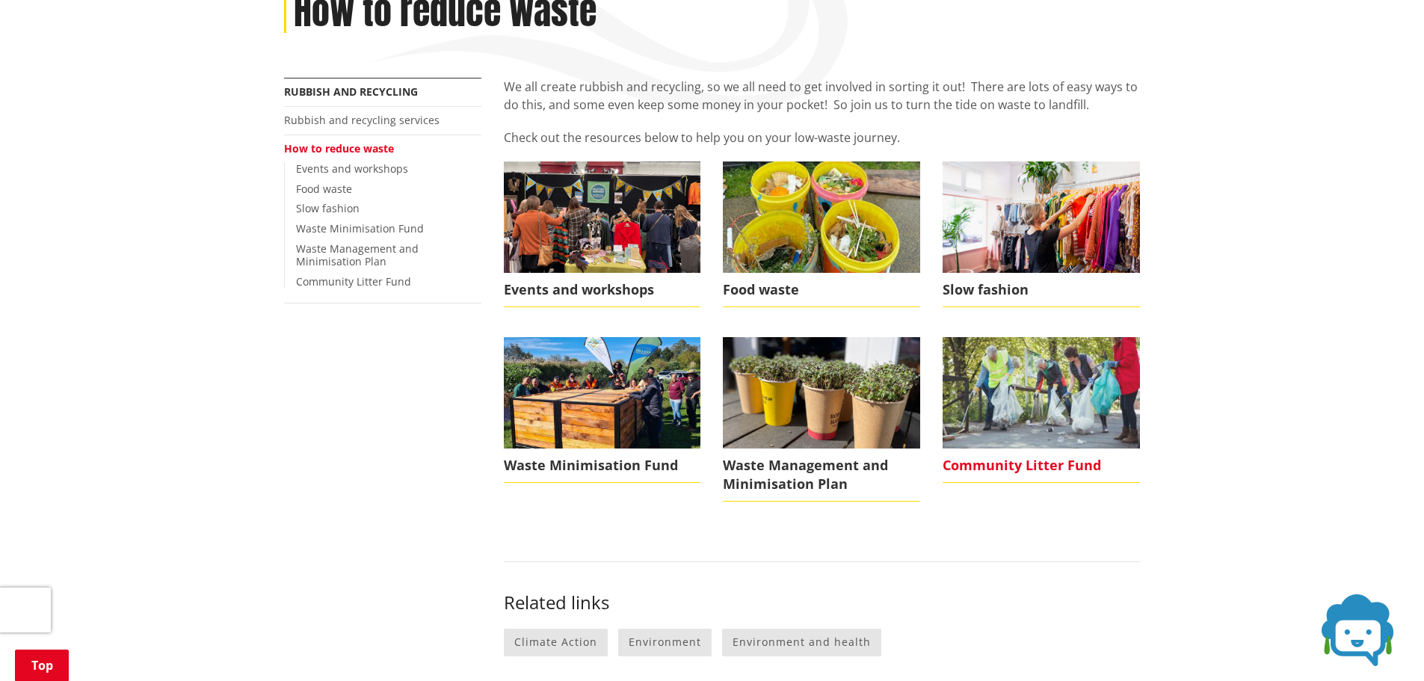 This screenshot has height=681, width=1424. What do you see at coordinates (822, 602) in the screenshot?
I see `h3: Related links` at bounding box center [822, 602].